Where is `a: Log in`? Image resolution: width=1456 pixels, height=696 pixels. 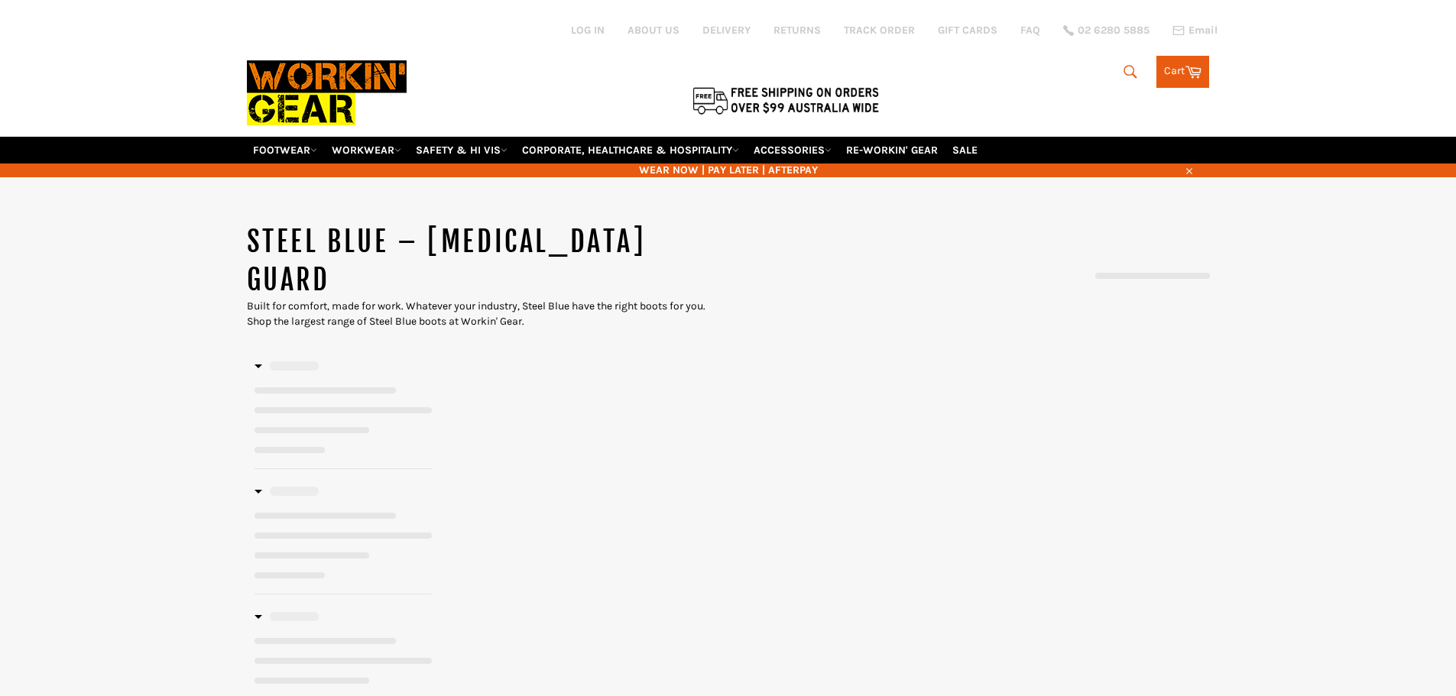 a: Log in is located at coordinates (588, 30).